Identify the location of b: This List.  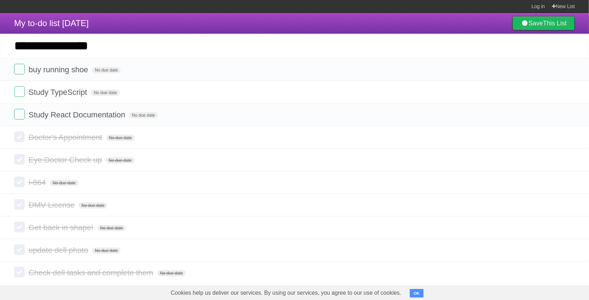
(555, 23).